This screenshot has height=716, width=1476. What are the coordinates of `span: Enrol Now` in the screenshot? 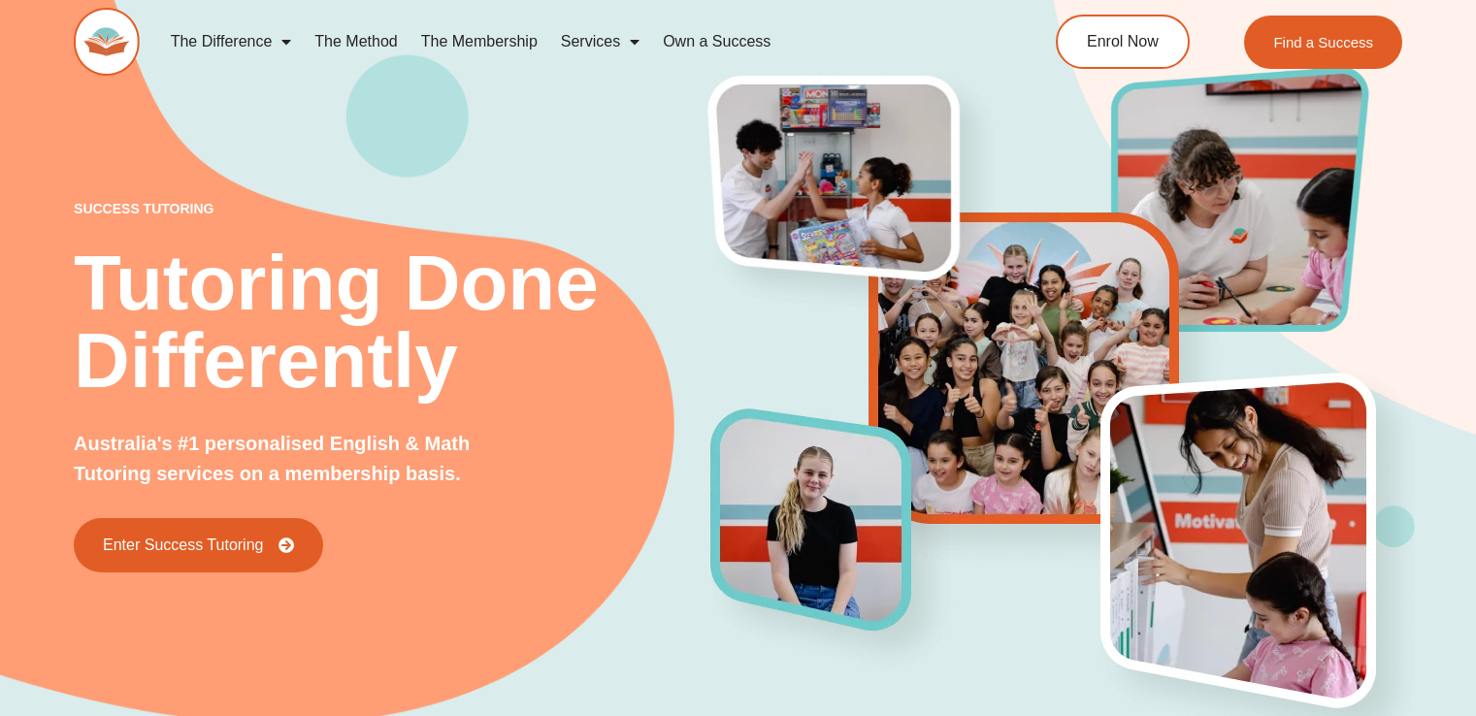 It's located at (1122, 42).